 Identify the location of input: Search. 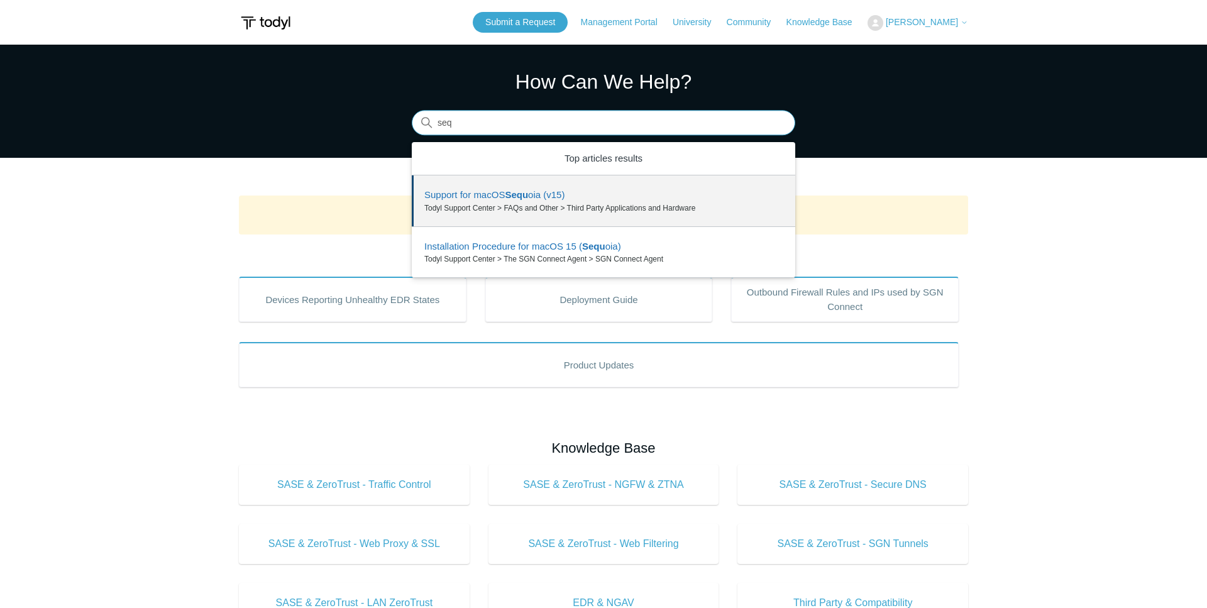
(604, 123).